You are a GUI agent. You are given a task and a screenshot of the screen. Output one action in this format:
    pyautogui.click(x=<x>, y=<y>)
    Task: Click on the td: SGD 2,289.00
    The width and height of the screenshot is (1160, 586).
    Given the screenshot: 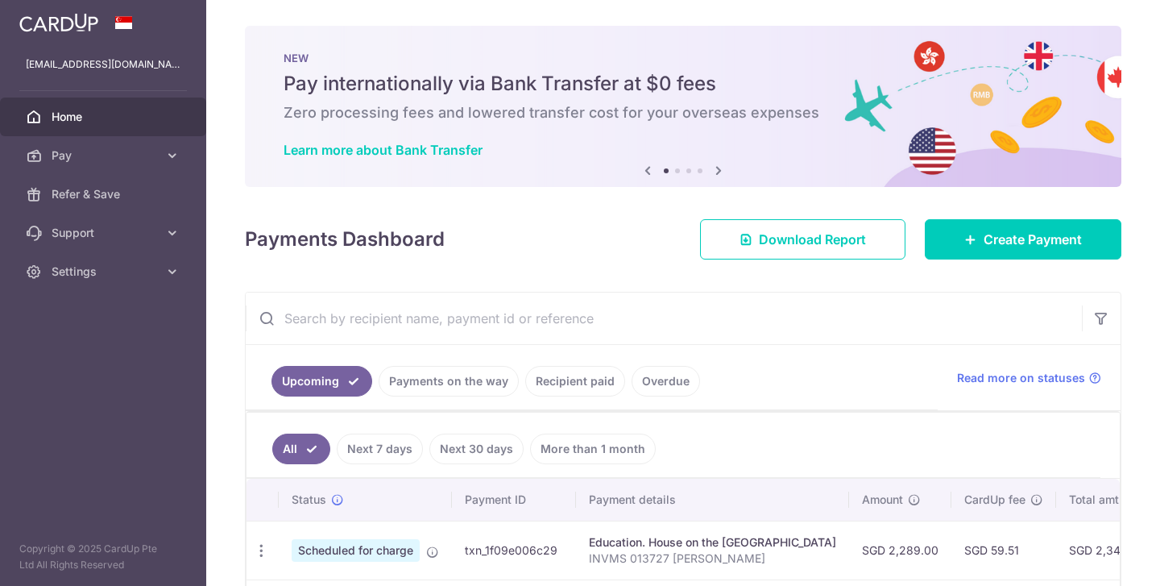 What is the action you would take?
    pyautogui.click(x=900, y=550)
    